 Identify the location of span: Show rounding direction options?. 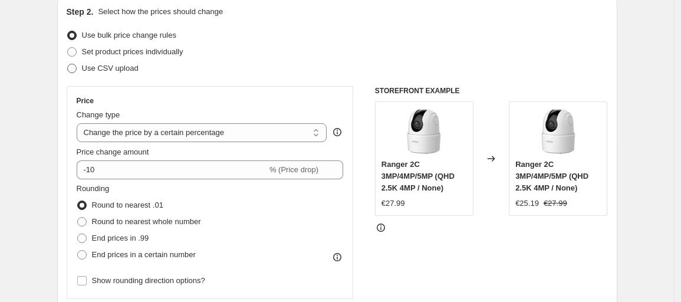
(149, 280).